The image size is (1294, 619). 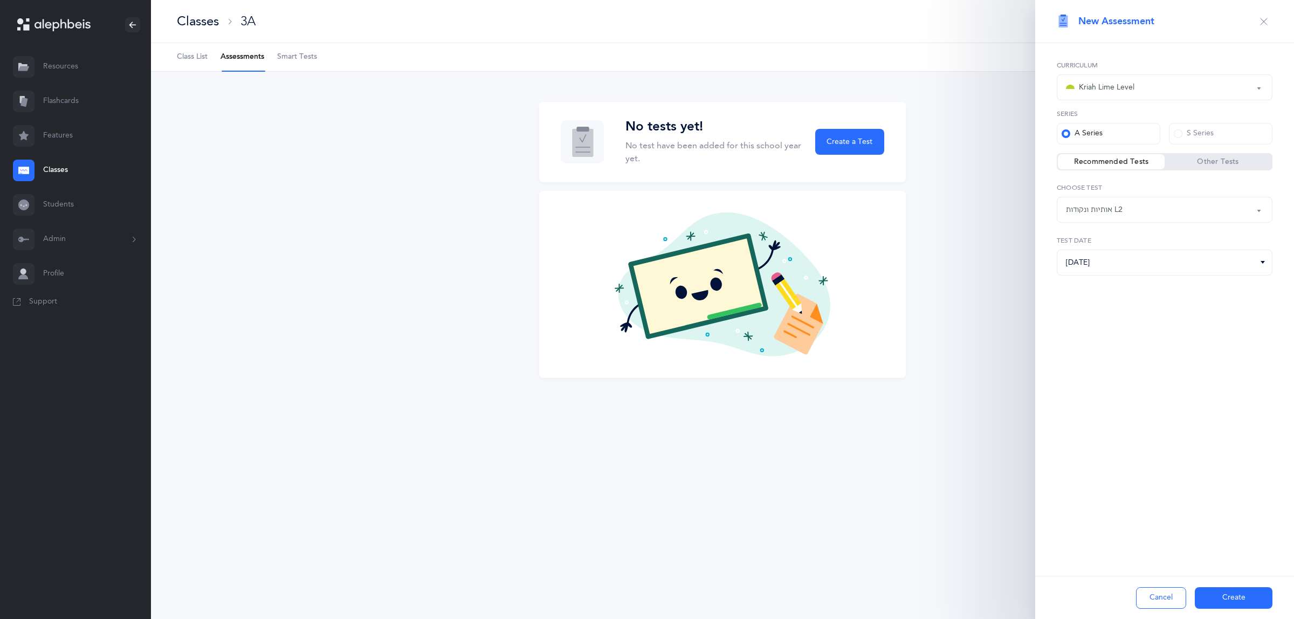 What do you see at coordinates (1193, 134) in the screenshot?
I see `div: S Series` at bounding box center [1193, 134].